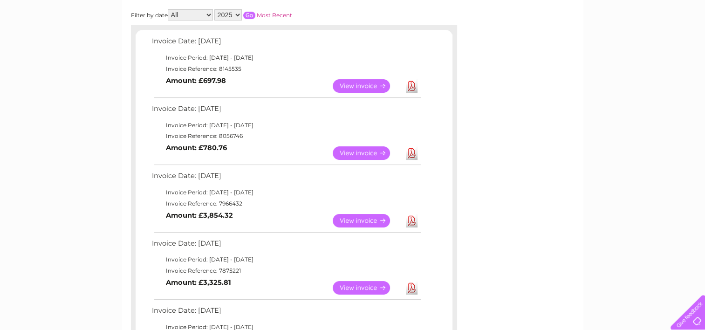 The width and height of the screenshot is (705, 330). What do you see at coordinates (654, 43) in the screenshot?
I see `a: Contact` at bounding box center [654, 43].